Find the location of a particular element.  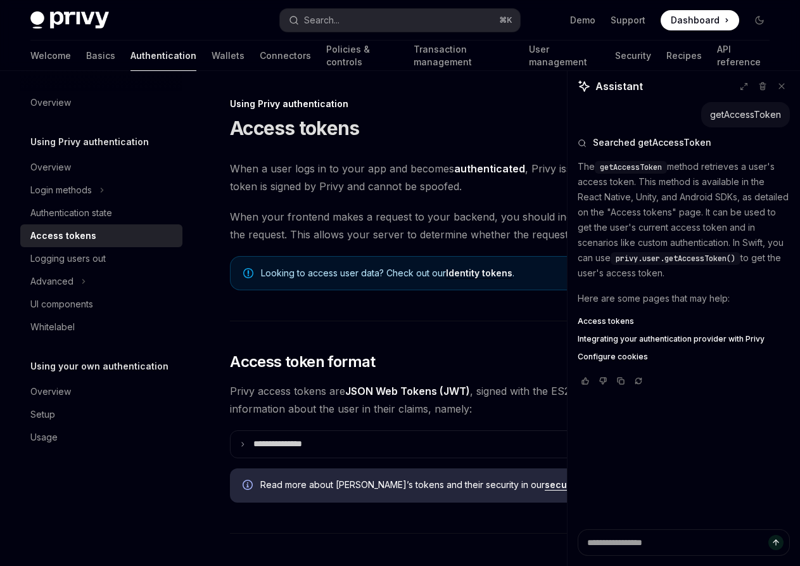

strong: authenticated is located at coordinates (490, 169).